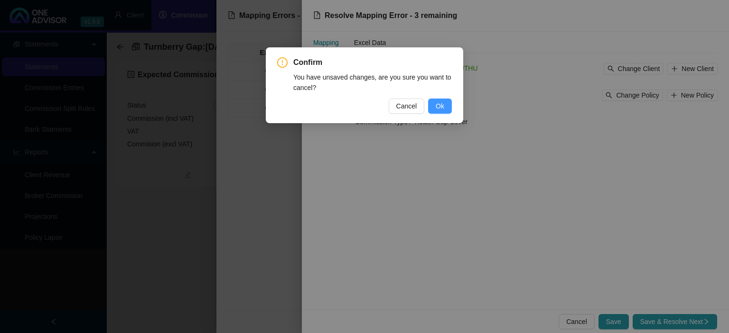 Image resolution: width=729 pixels, height=333 pixels. I want to click on button: Cancel, so click(406, 106).